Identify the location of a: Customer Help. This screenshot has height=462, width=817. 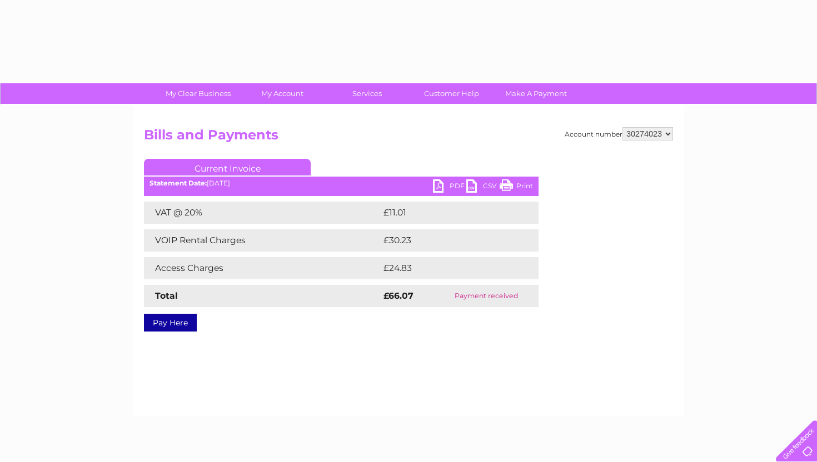
(451, 93).